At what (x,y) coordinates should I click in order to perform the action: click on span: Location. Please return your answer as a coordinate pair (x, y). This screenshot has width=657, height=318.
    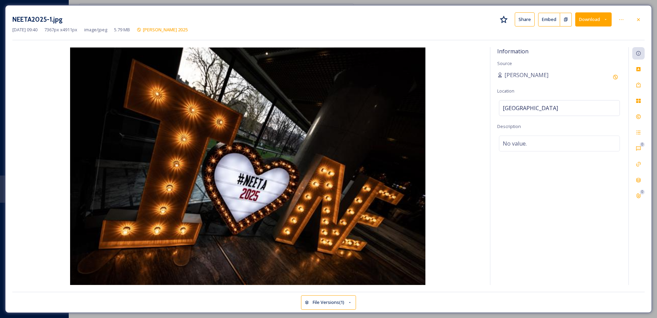
    Looking at the image, I should click on (506, 91).